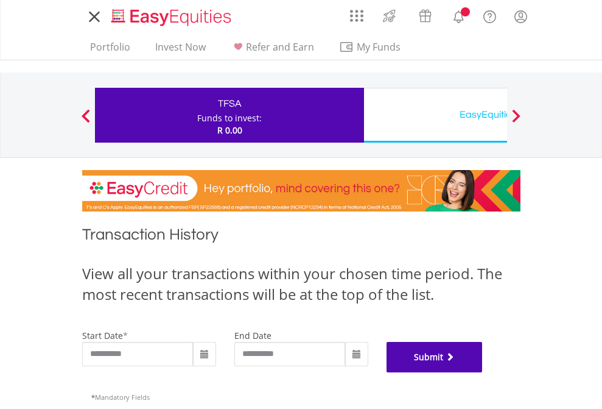 The width and height of the screenshot is (602, 409). What do you see at coordinates (102, 335) in the screenshot?
I see `label: start date` at bounding box center [102, 335].